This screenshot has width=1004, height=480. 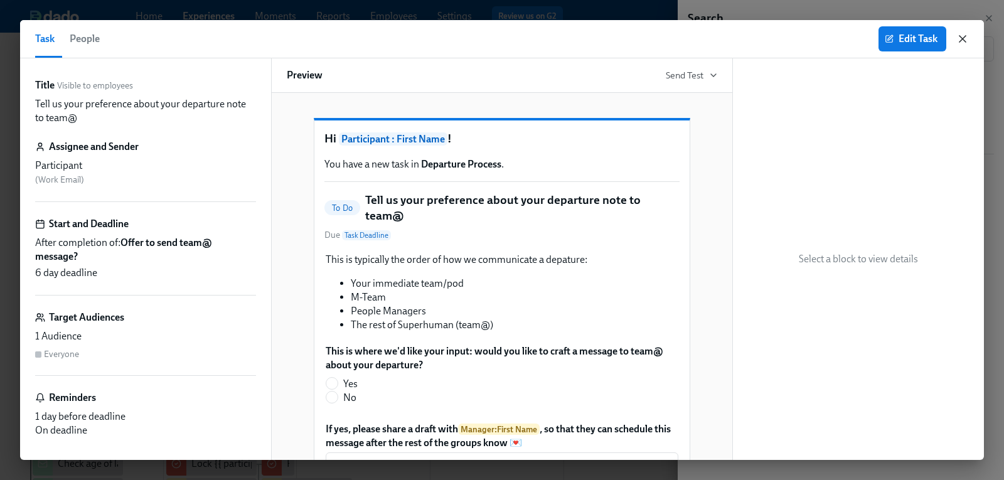 What do you see at coordinates (342, 208) in the screenshot?
I see `span: To Do` at bounding box center [342, 208].